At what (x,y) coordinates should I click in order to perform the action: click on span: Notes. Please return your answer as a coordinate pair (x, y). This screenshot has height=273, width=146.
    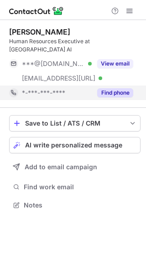
    Looking at the image, I should click on (80, 205).